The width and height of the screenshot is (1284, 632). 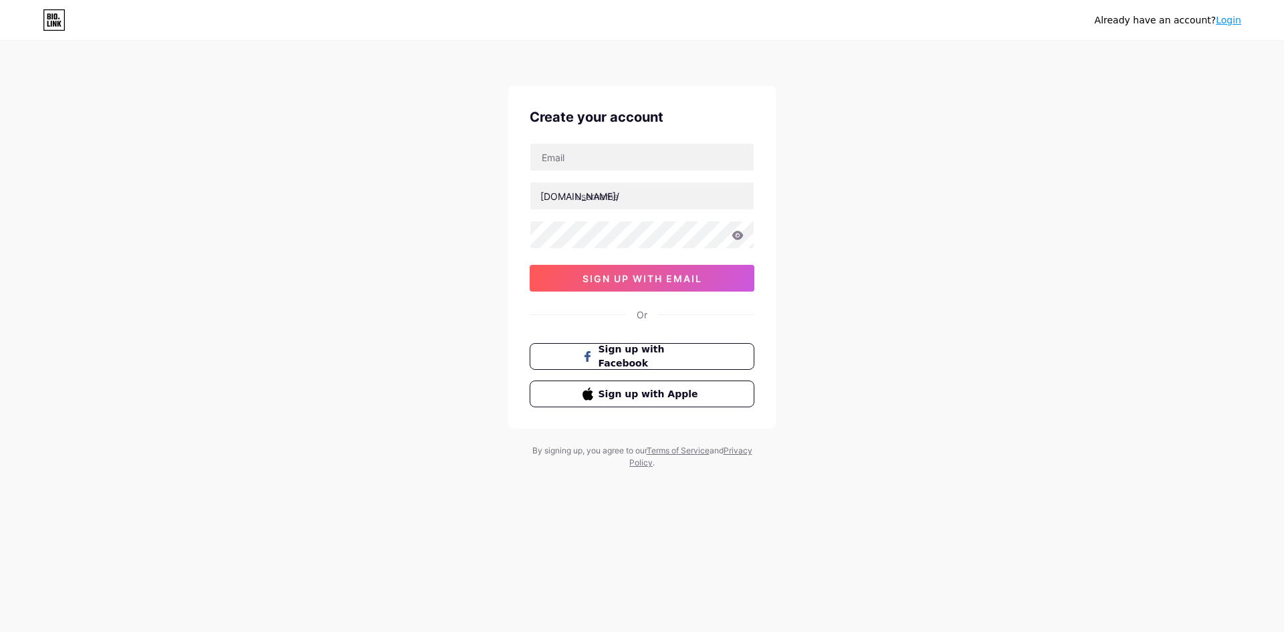 What do you see at coordinates (1168, 20) in the screenshot?
I see `div: Already have an account?` at bounding box center [1168, 20].